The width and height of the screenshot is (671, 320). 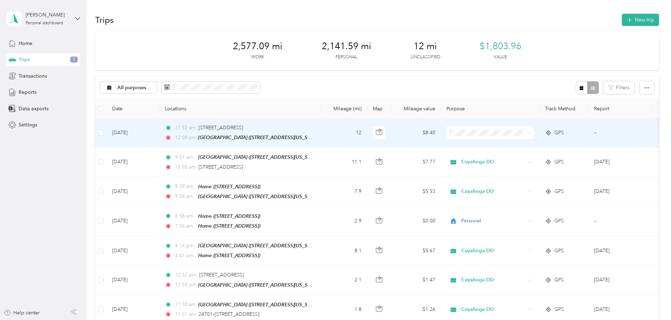 I want to click on span: Home, so click(x=25, y=43).